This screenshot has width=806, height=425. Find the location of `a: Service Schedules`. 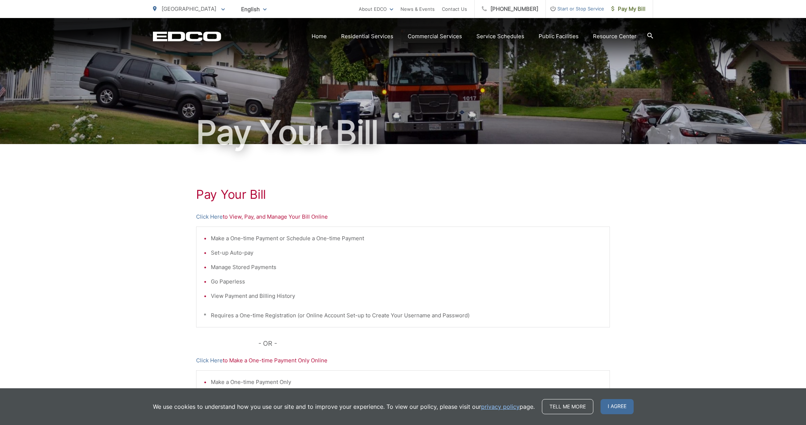

a: Service Schedules is located at coordinates (500, 36).